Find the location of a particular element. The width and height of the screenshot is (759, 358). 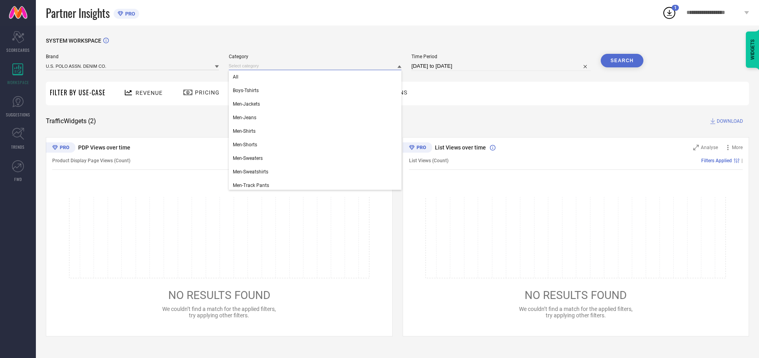

span: TRENDS is located at coordinates (18, 147).